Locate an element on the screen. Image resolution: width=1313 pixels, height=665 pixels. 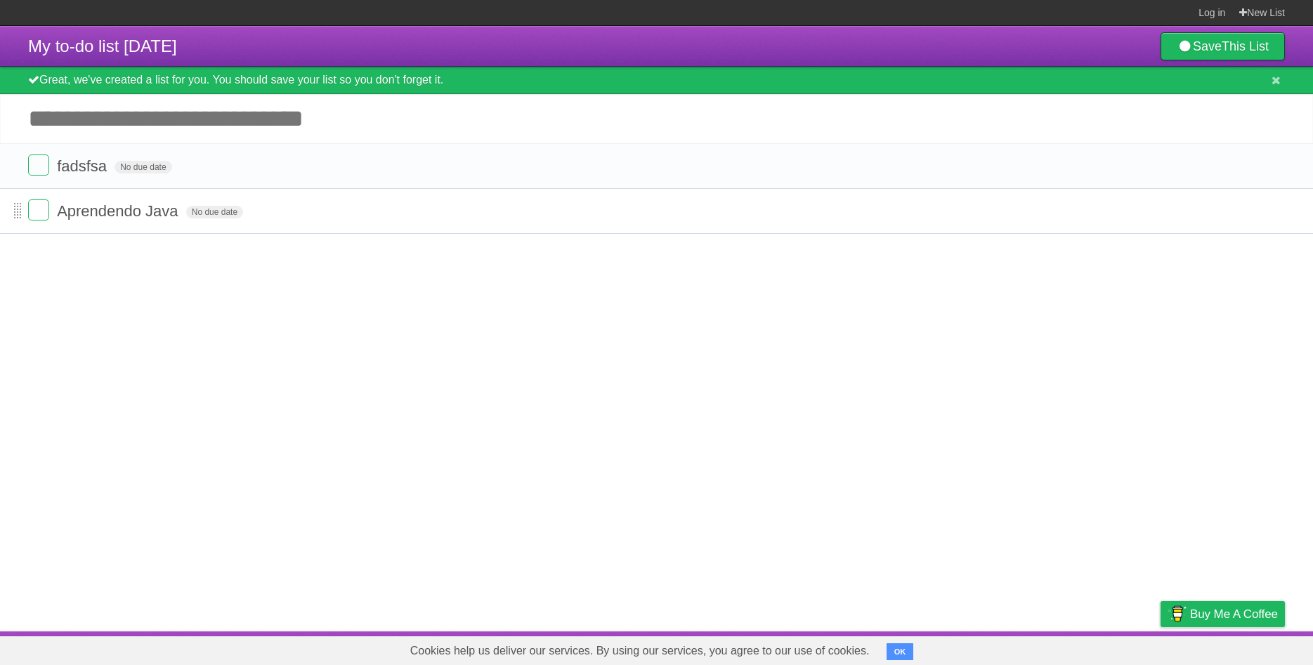
span: fadsfsa is located at coordinates (84, 166).